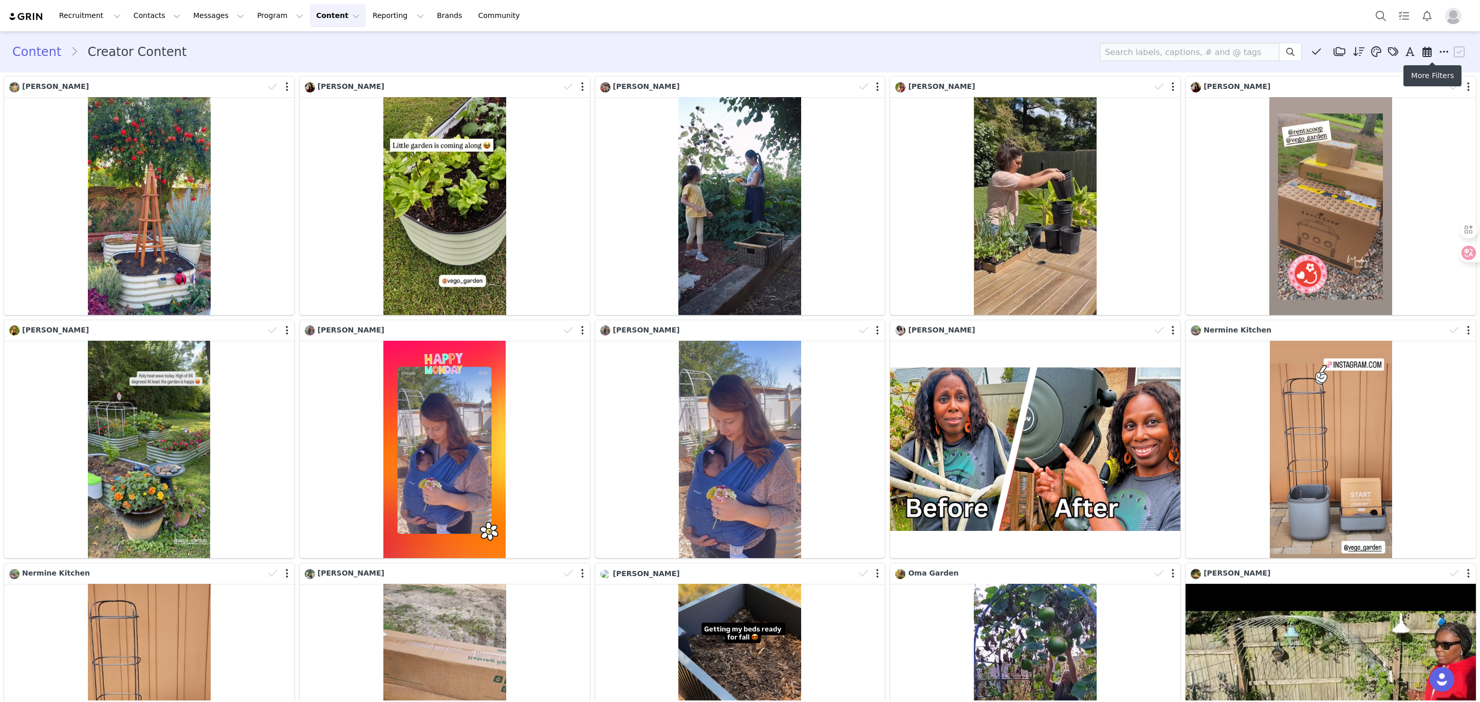 The width and height of the screenshot is (1480, 702). Describe the element at coordinates (398, 15) in the screenshot. I see `button: Reporting` at that location.